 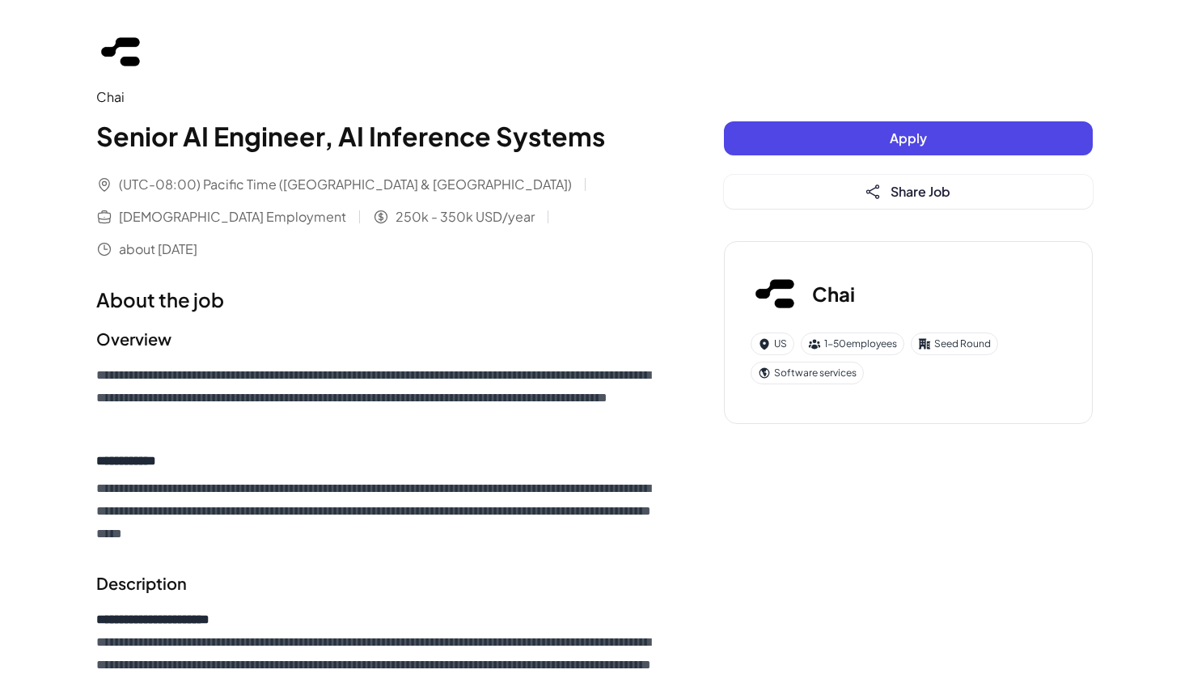 I want to click on span: 250k - 350k USD/year, so click(x=465, y=217).